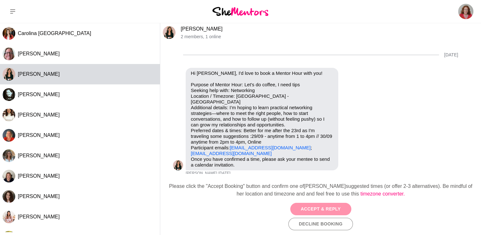 This screenshot has width=481, height=235. Describe the element at coordinates (321, 224) in the screenshot. I see `button: Decline Booking` at that location.